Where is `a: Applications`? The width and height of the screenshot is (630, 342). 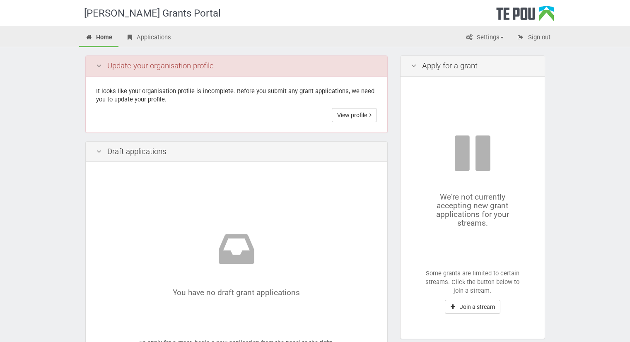
a: Applications is located at coordinates (148, 38).